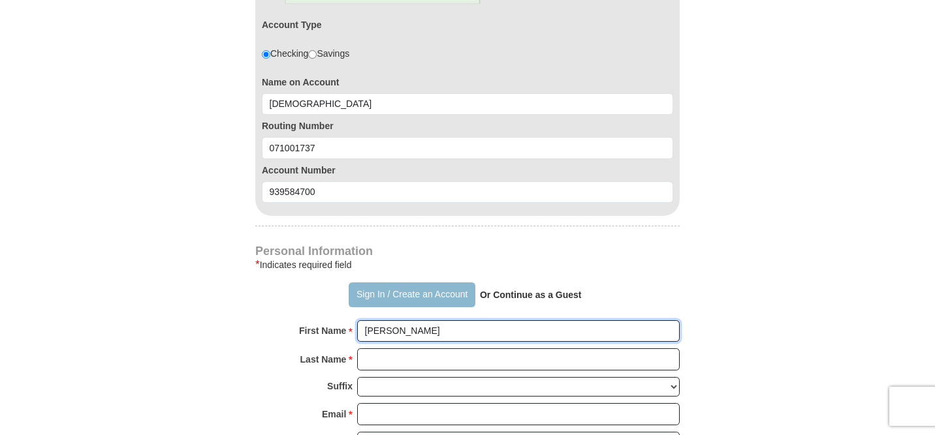  Describe the element at coordinates (467, 265) in the screenshot. I see `div: Indicates required field` at that location.